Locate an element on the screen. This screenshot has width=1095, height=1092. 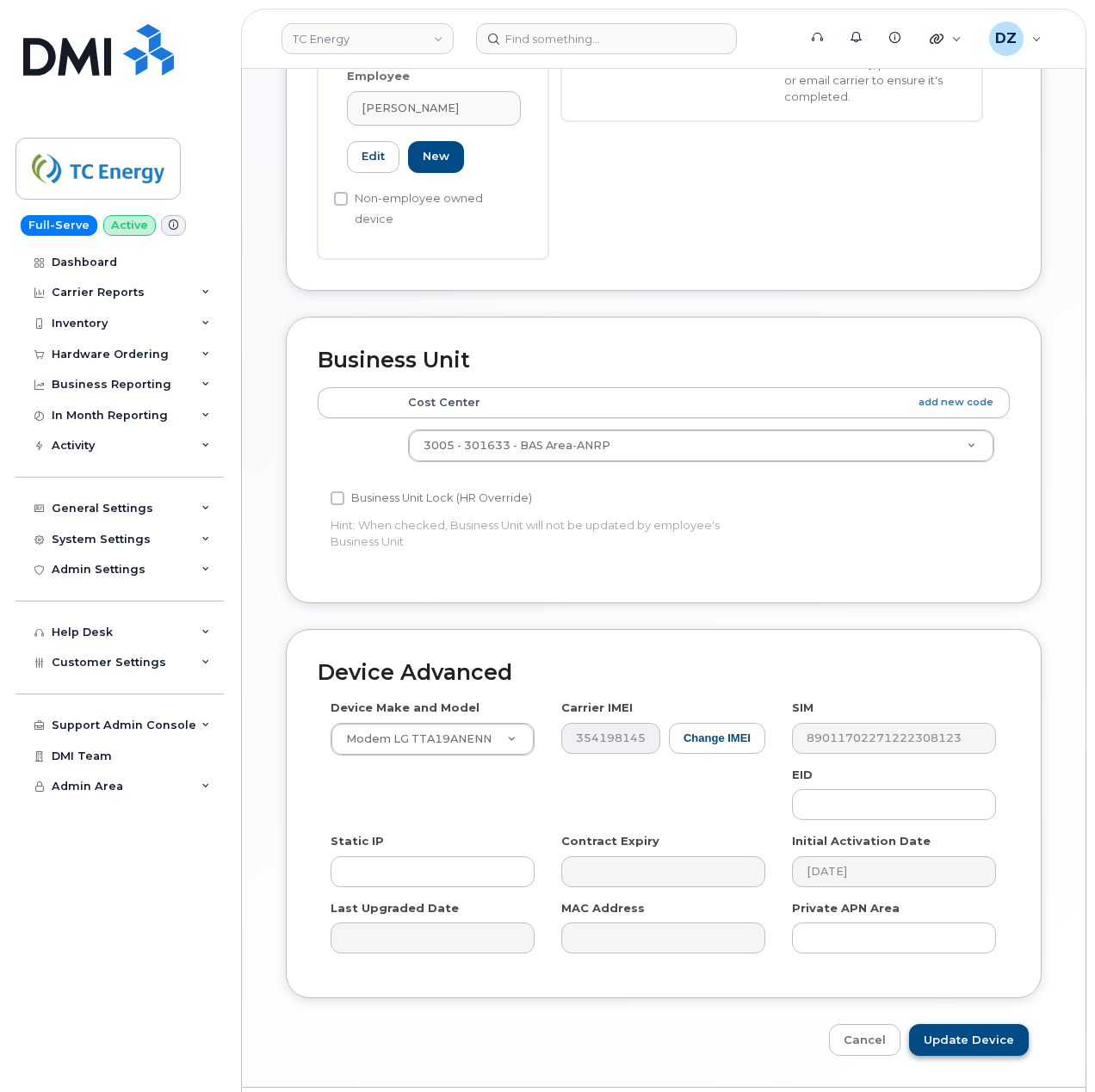
span: 3005 - 301633 - BAS Area-ANRP is located at coordinates (517, 445).